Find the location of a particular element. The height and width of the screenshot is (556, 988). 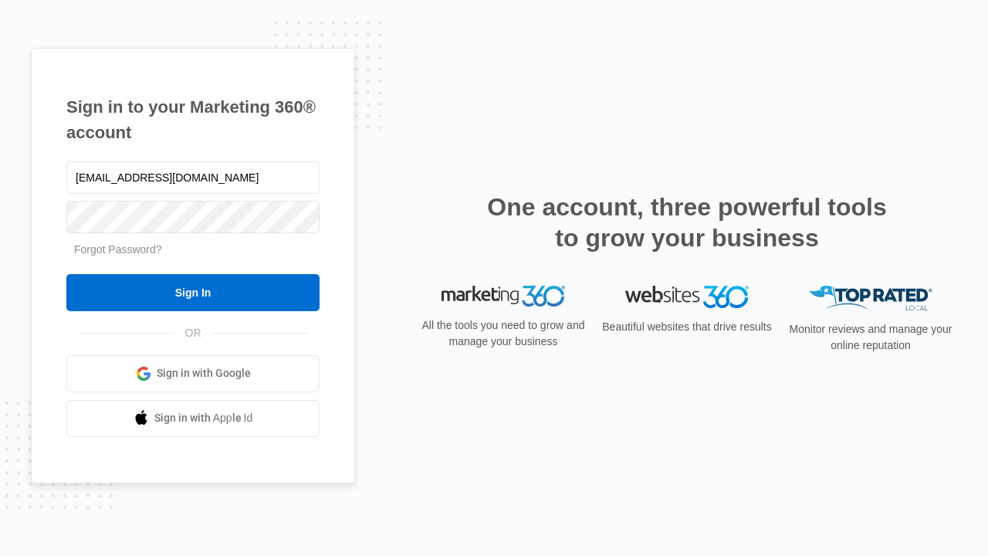

span: Sign in with Apple Id is located at coordinates (204, 418).